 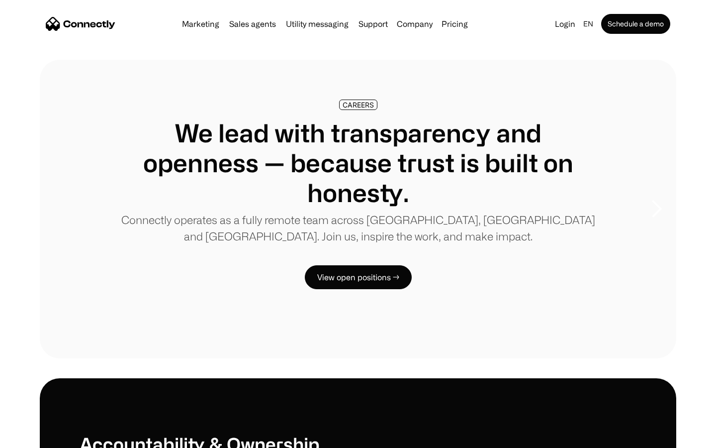 What do you see at coordinates (201, 24) in the screenshot?
I see `a: Marketing` at bounding box center [201, 24].